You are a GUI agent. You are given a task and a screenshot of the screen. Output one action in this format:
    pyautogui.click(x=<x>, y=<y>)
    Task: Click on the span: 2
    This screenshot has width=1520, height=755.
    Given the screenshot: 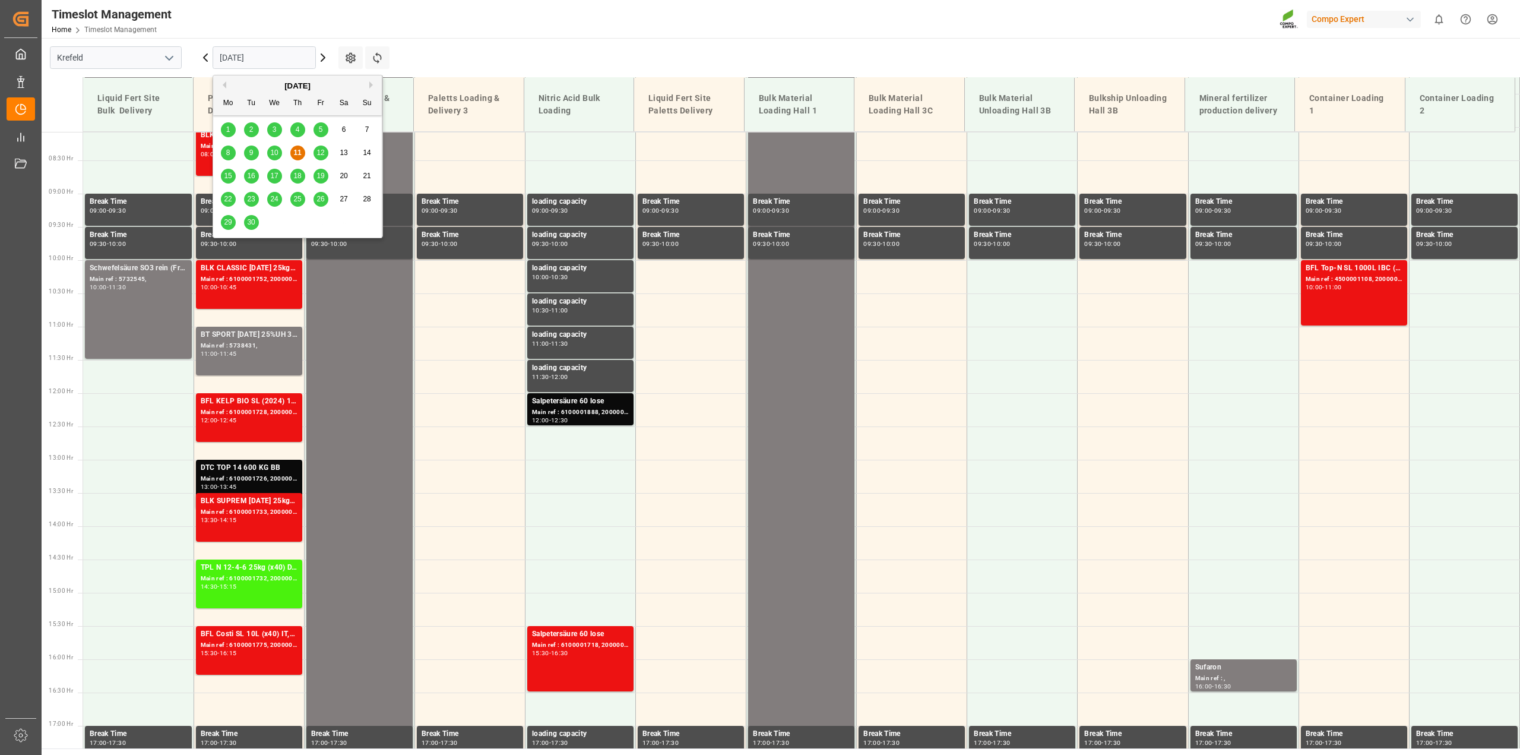 What is the action you would take?
    pyautogui.click(x=251, y=129)
    